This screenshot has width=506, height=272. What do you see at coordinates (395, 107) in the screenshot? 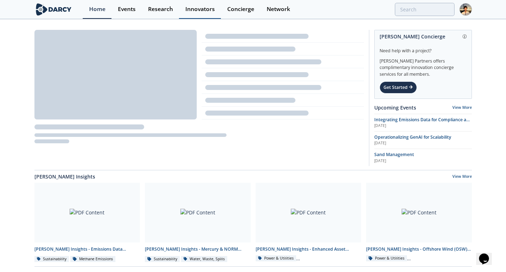
I see `a: Upcoming Events` at bounding box center [395, 107].